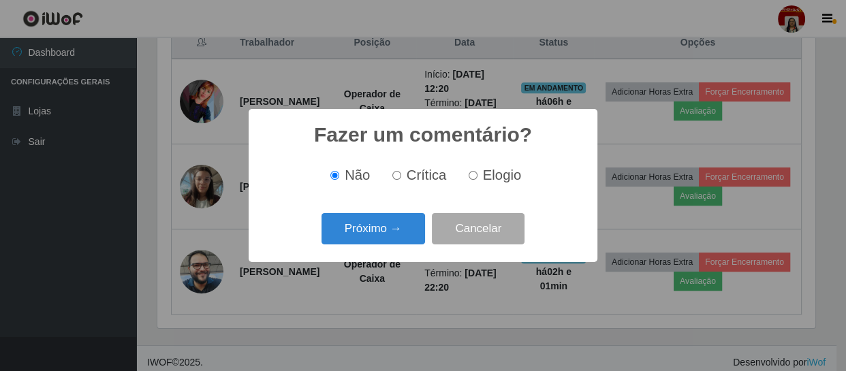  Describe the element at coordinates (423, 135) in the screenshot. I see `h2: Fazer um comentário?` at that location.